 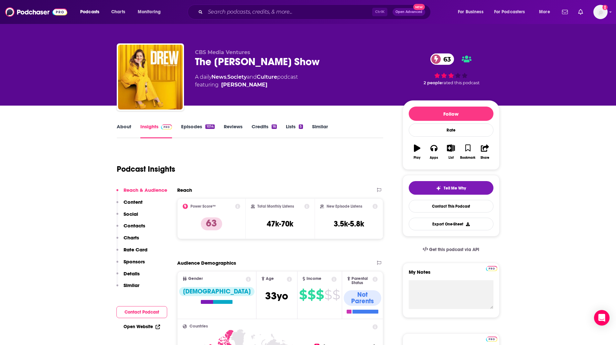 What do you see at coordinates (451, 69) in the screenshot?
I see `div: 63 2 peoplerated this podcast` at bounding box center [451, 69].